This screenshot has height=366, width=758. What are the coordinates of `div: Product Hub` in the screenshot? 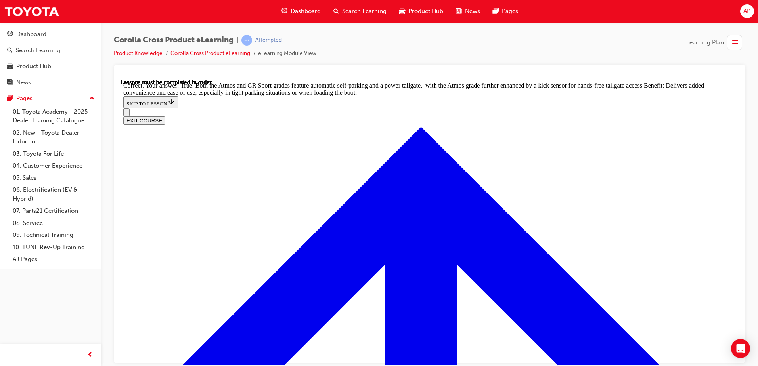 It's located at (34, 66).